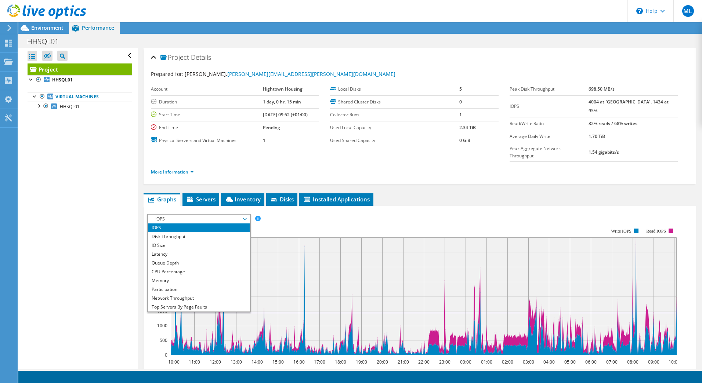  I want to click on b: 1 day, 0 hr, 15 min, so click(282, 102).